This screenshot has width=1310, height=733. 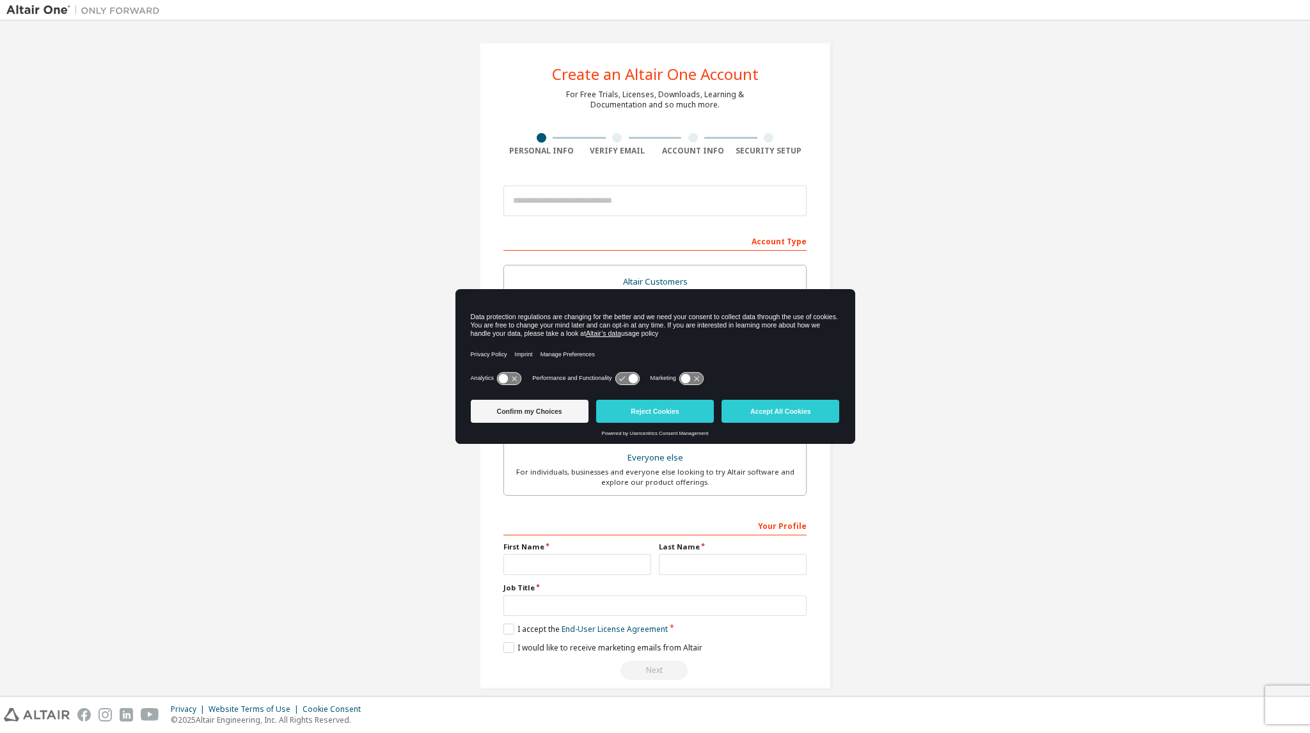 I want to click on div: Read and acccept EULA to continue, so click(x=655, y=670).